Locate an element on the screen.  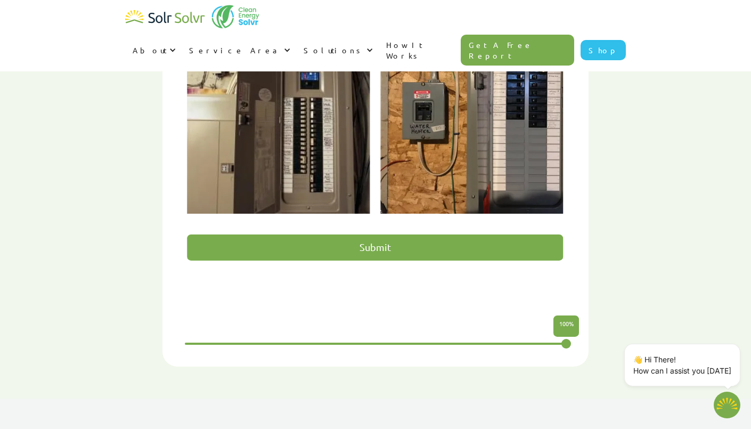
input: Submit is located at coordinates (375, 247).